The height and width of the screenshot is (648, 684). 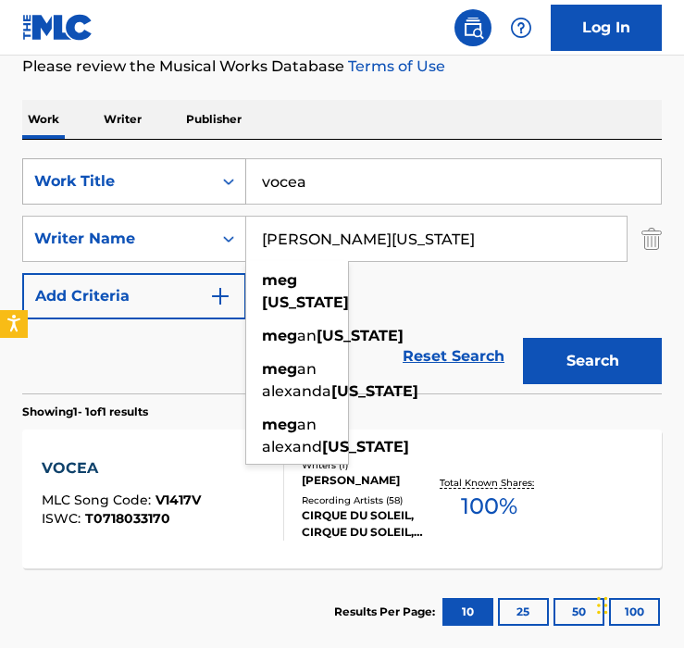 What do you see at coordinates (121, 468) in the screenshot?
I see `div: VOCEA` at bounding box center [121, 468].